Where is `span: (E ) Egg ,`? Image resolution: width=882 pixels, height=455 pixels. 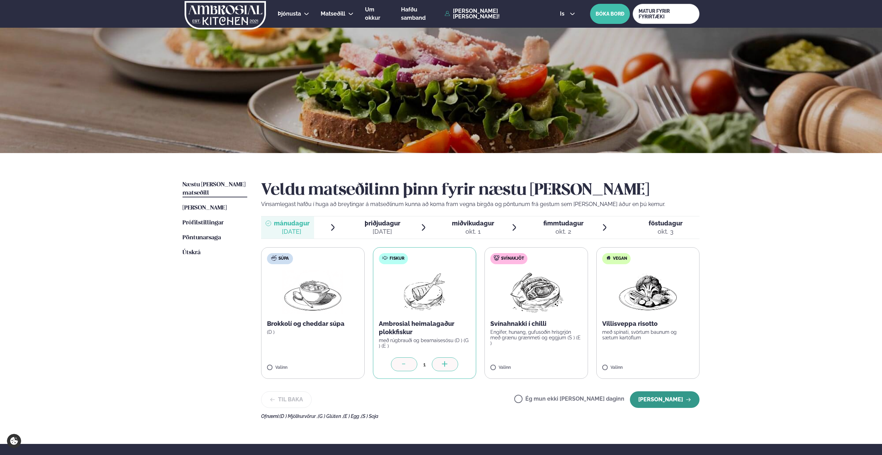
span: (E ) Egg , is located at coordinates (352, 416).